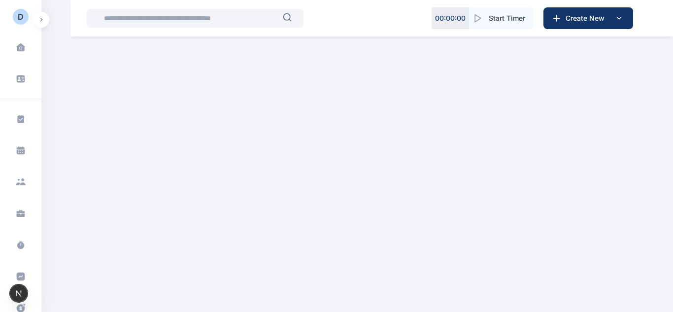  I want to click on button: Start Timer, so click(501, 18).